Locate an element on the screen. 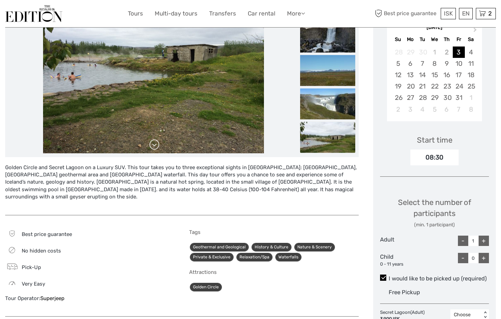 This screenshot has height=319, width=501. div: Choose Tuesday, October 7th, 2025 is located at coordinates (422, 63).